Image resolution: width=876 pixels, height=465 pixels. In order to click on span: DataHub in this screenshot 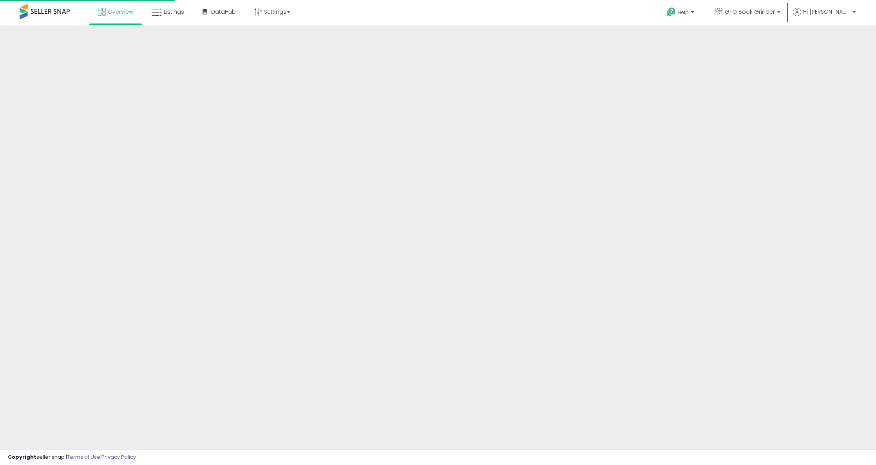, I will do `click(223, 12)`.